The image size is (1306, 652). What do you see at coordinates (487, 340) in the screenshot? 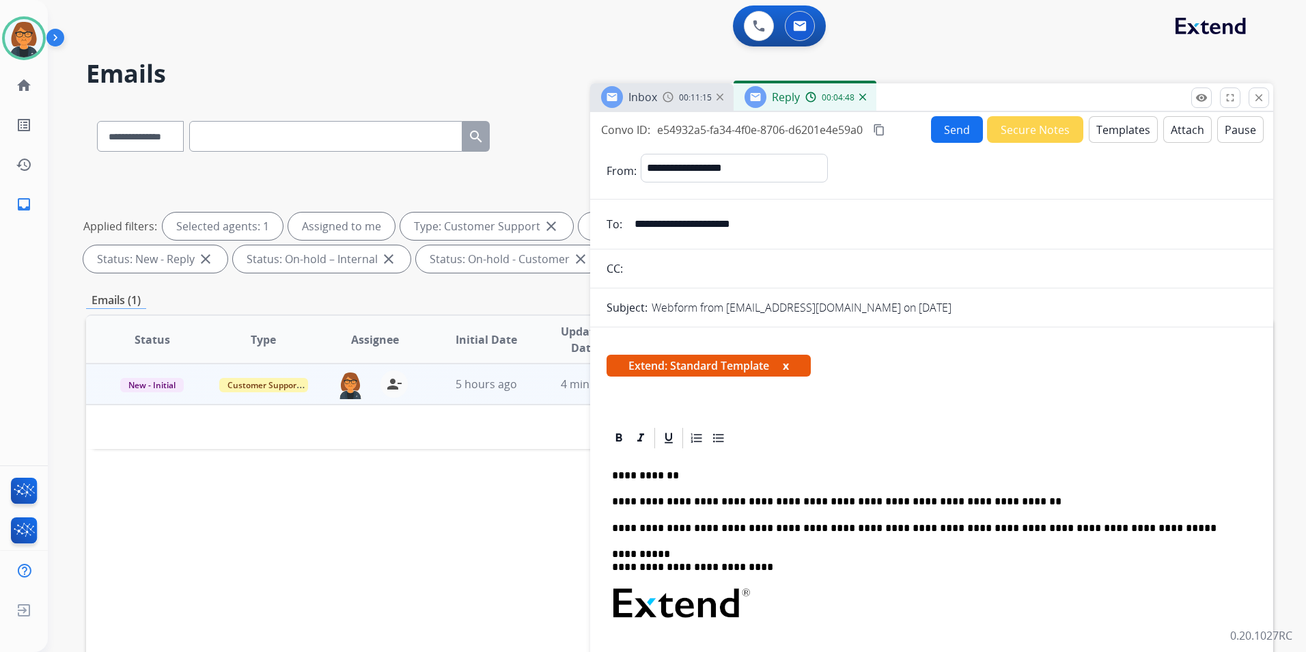
I see `span: Initial Date` at bounding box center [487, 340].